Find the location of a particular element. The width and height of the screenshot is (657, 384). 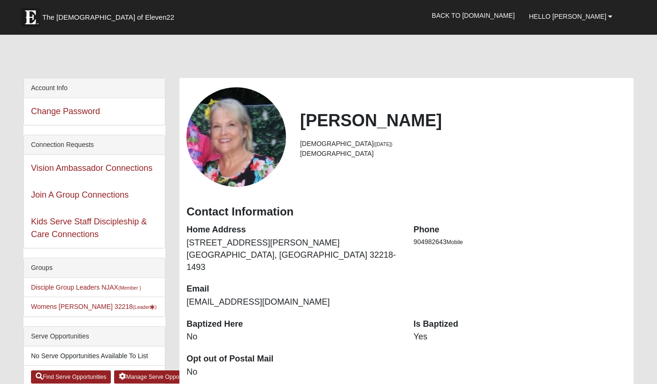

dt: Baptized Here is located at coordinates (293, 324).